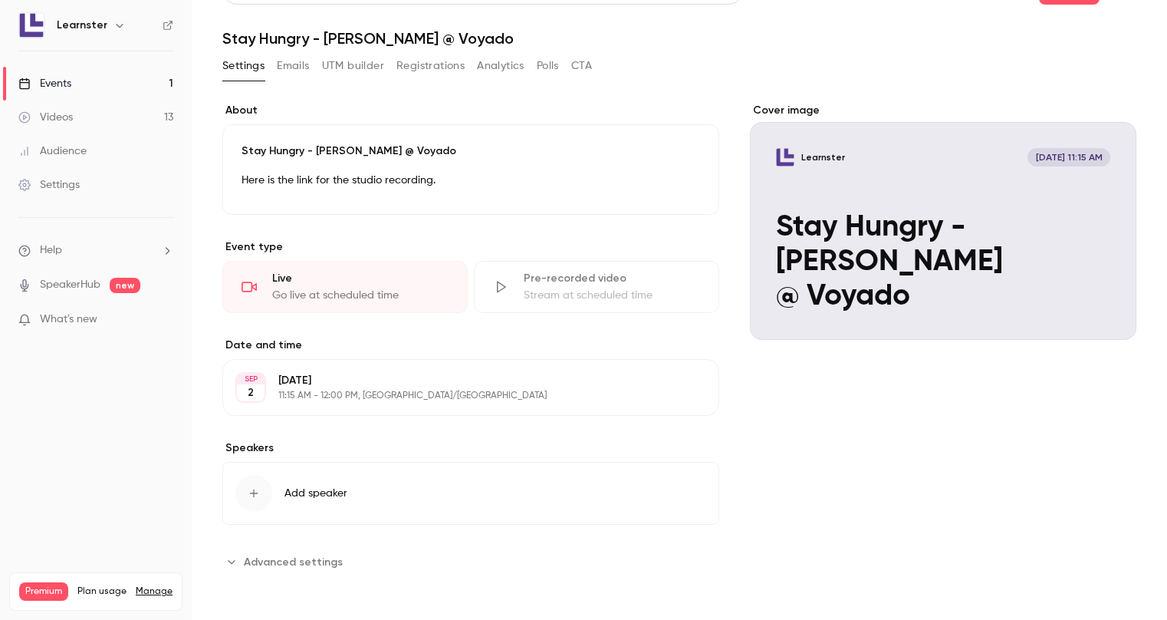 This screenshot has height=620, width=1167. Describe the element at coordinates (548, 66) in the screenshot. I see `button: Polls` at that location.